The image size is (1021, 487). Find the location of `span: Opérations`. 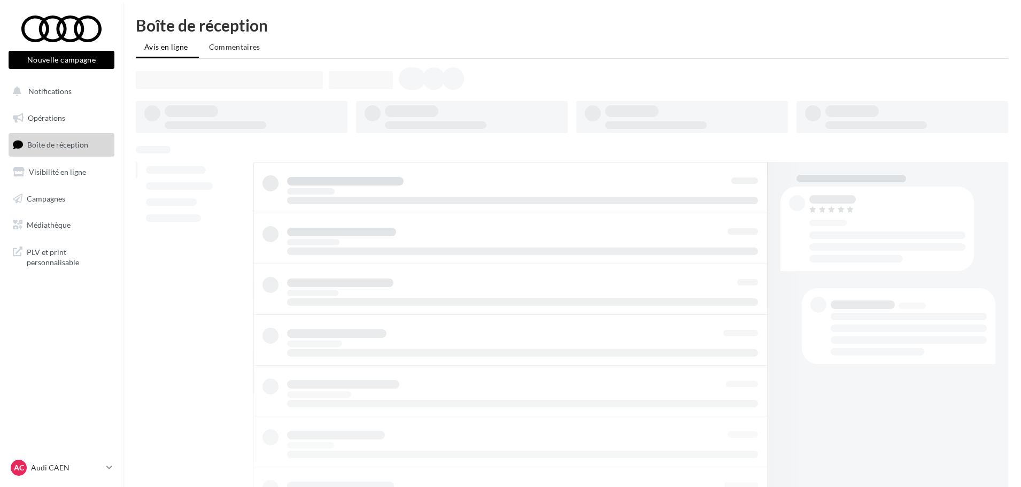

span: Opérations is located at coordinates (47, 118).